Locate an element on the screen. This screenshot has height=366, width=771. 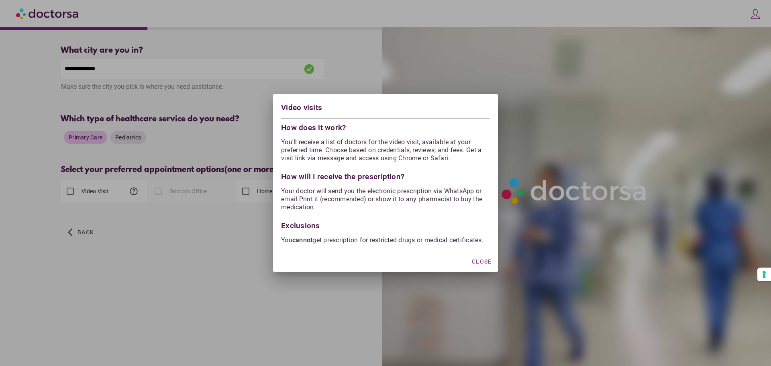
p: You get prescription for restricted drugs or medical certificates. is located at coordinates (386, 240).